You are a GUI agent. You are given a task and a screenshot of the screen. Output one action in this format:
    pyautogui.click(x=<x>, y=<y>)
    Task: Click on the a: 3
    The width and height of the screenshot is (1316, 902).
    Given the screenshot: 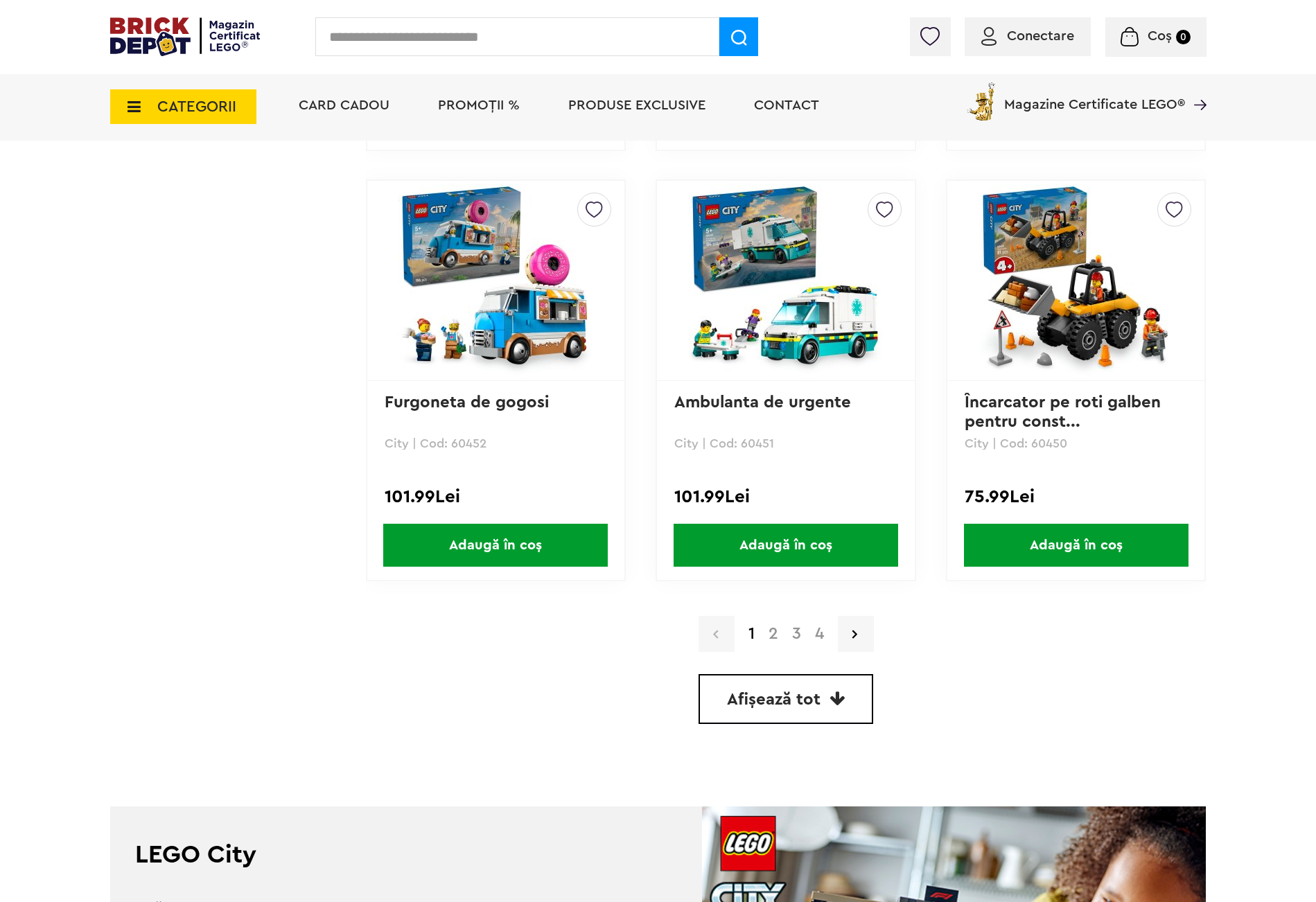 What is the action you would take?
    pyautogui.click(x=797, y=634)
    